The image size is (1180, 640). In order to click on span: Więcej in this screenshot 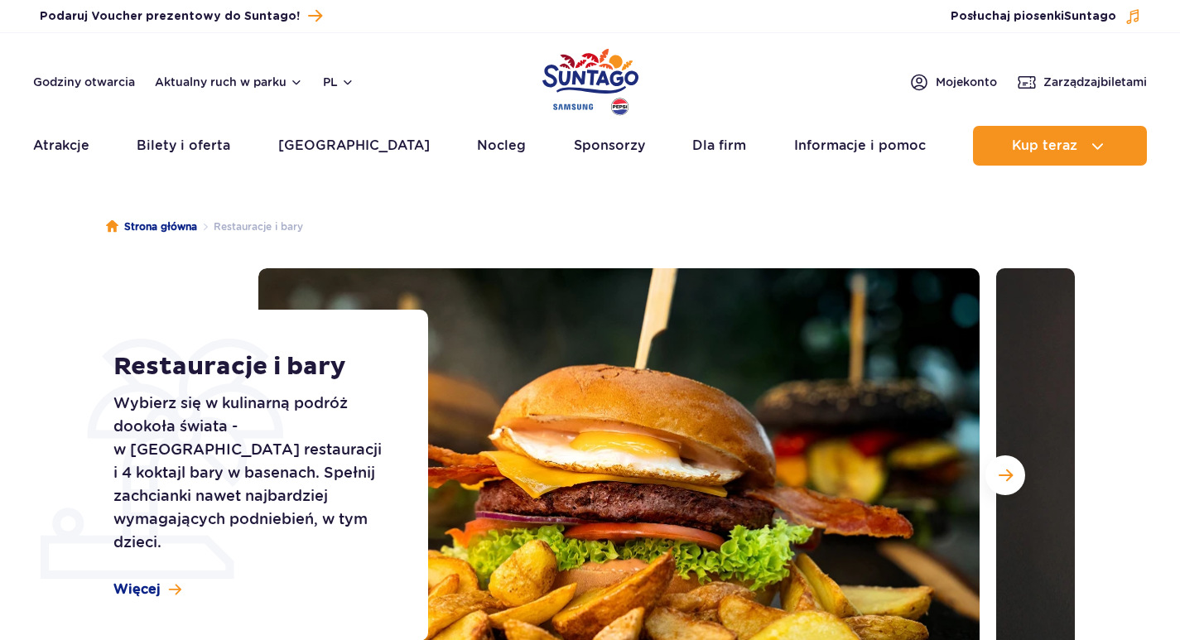, I will do `click(137, 590)`.